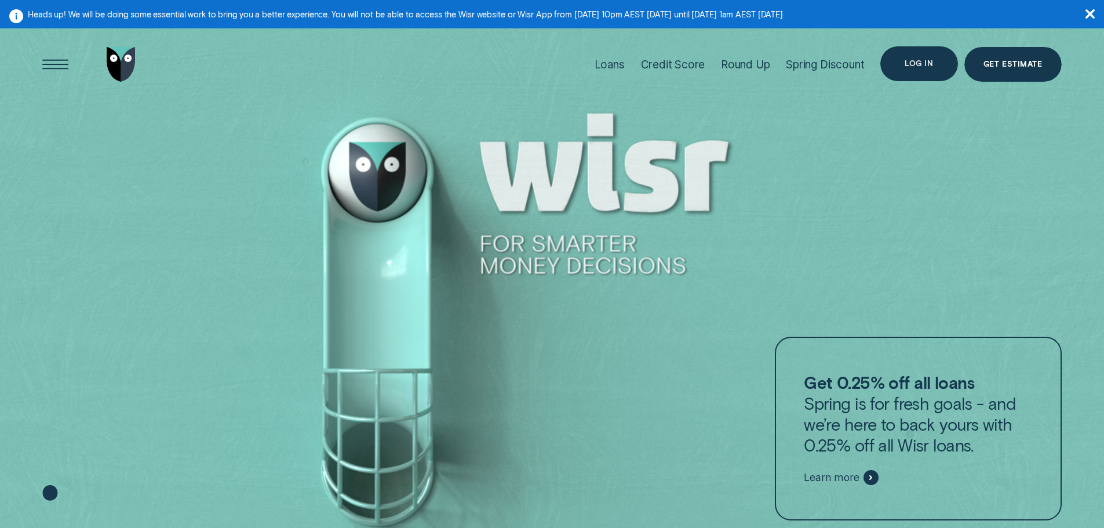 The height and width of the screenshot is (528, 1104). What do you see at coordinates (824, 64) in the screenshot?
I see `div: Spring Discount` at bounding box center [824, 64].